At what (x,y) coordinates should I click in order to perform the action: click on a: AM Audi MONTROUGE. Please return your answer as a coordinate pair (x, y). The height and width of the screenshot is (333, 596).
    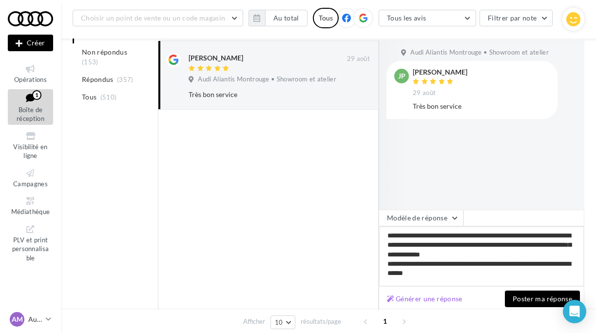
    Looking at the image, I should click on (30, 319).